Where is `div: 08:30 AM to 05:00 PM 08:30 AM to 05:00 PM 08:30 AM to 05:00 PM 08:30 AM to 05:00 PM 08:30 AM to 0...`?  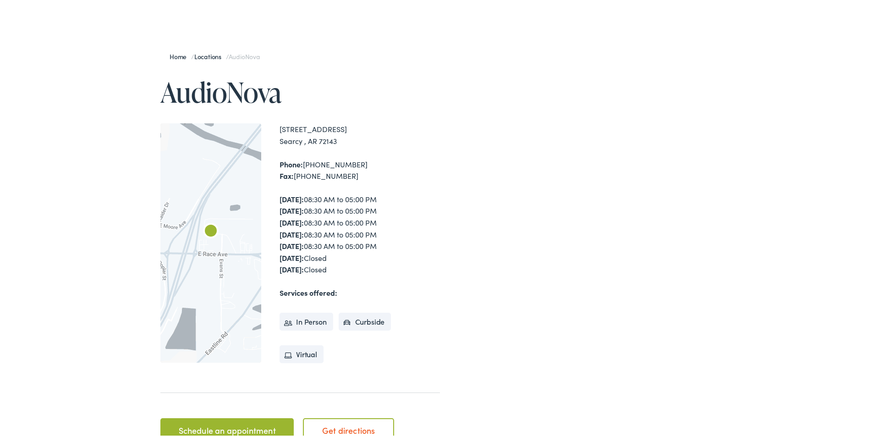 div: 08:30 AM to 05:00 PM 08:30 AM to 05:00 PM 08:30 AM to 05:00 PM 08:30 AM to 05:00 PM 08:30 AM to 0... is located at coordinates (360, 232).